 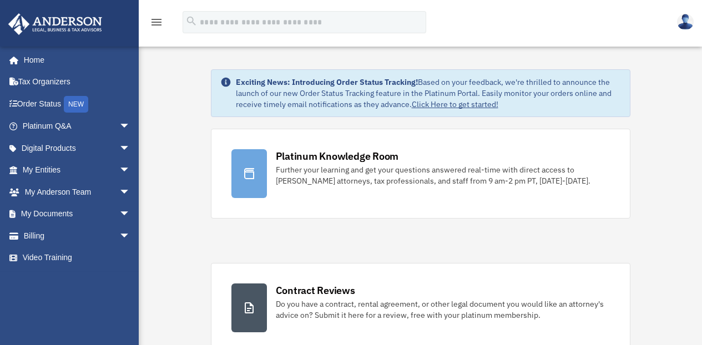 I want to click on a: menu, so click(x=156, y=24).